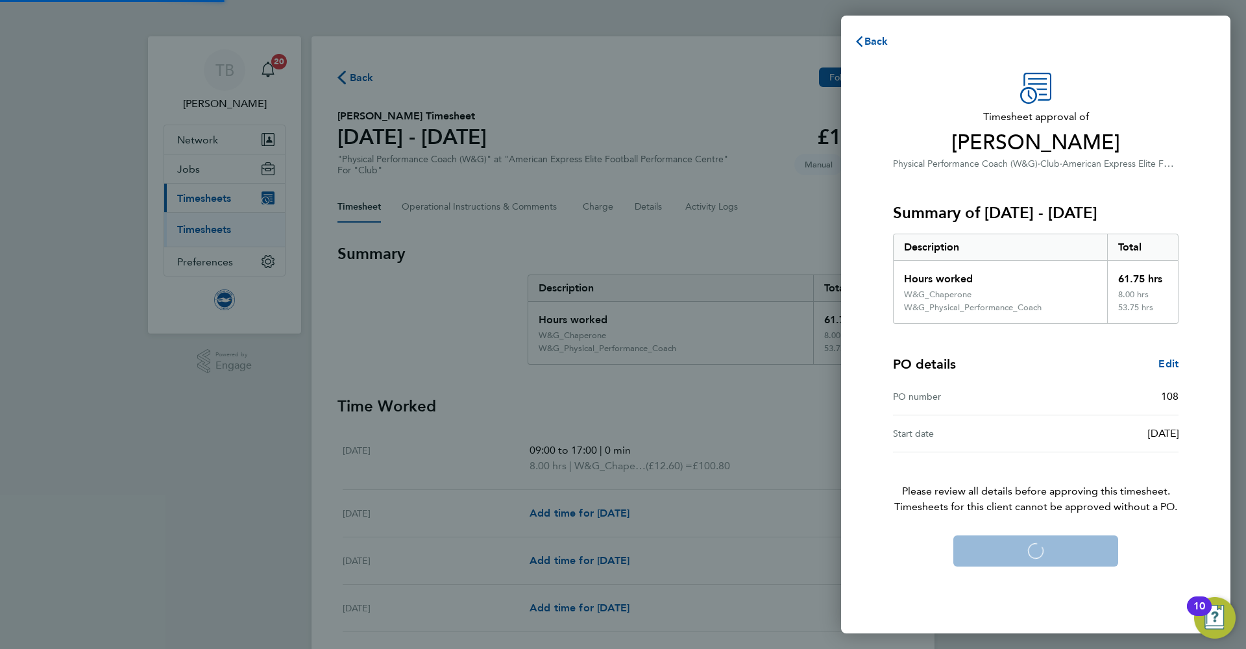 This screenshot has width=1246, height=649. I want to click on span: Physical Performance Coach (W&G), so click(965, 164).